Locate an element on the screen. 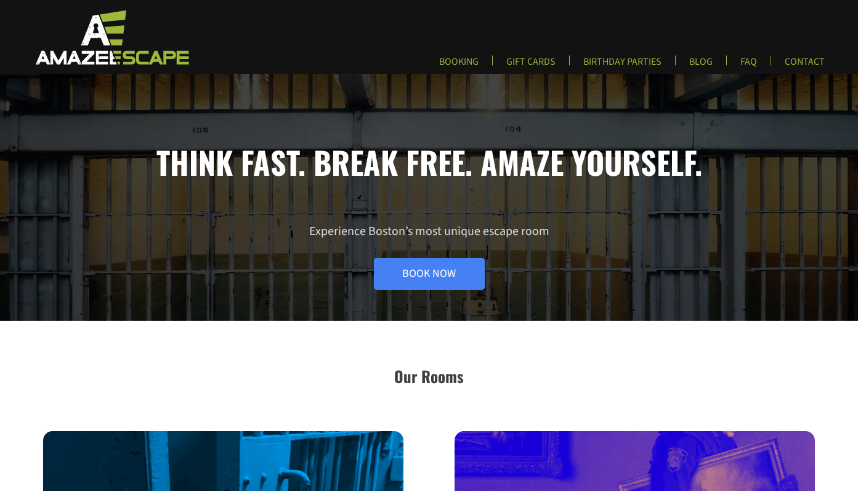 The image size is (858, 491). a: BIRTHDAY PARTIES is located at coordinates (622, 65).